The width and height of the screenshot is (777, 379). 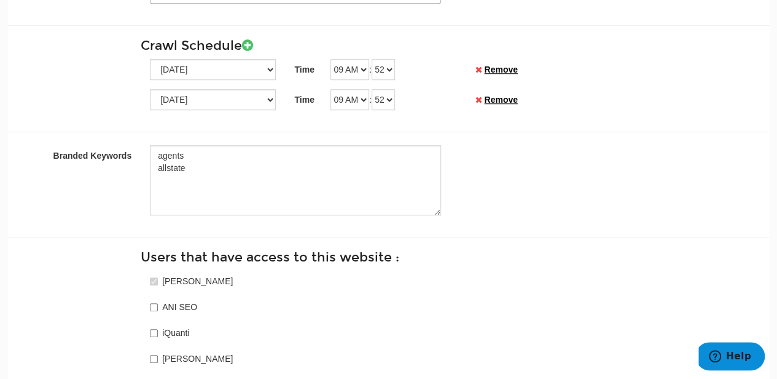 What do you see at coordinates (451, 257) in the screenshot?
I see `h3: Users that have access to this website :` at bounding box center [451, 257].